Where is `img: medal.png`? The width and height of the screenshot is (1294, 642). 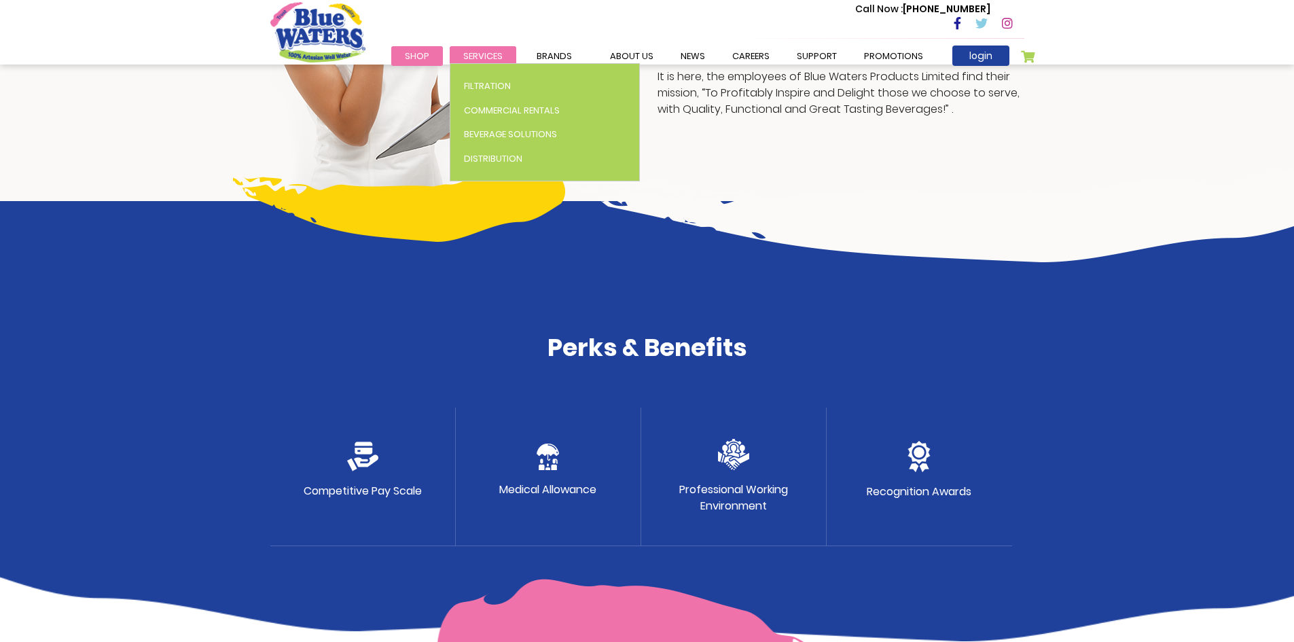
img: medal.png is located at coordinates (919, 457).